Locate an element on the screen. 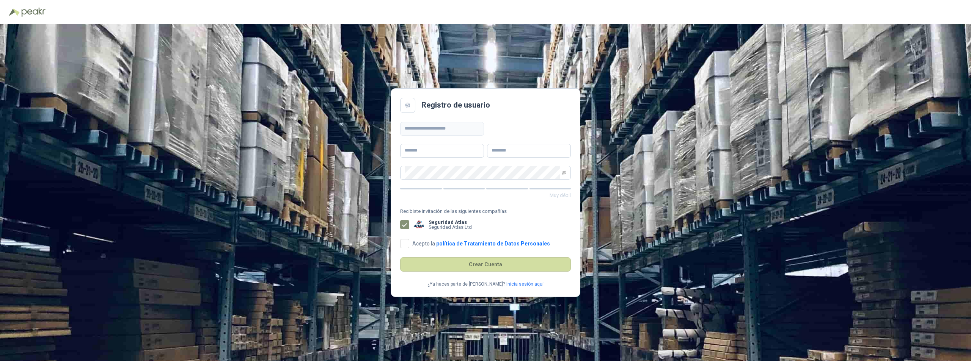 The height and width of the screenshot is (361, 971). img: Company Logo is located at coordinates (419, 224).